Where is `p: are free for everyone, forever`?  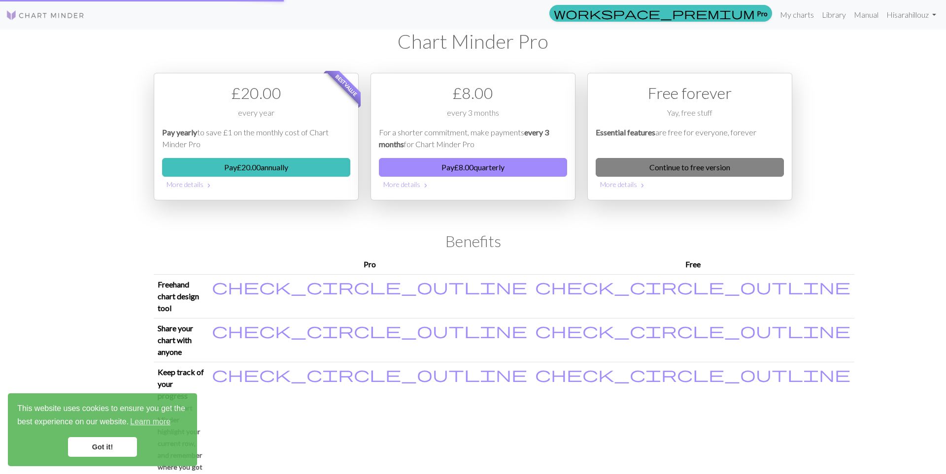
p: are free for everyone, forever is located at coordinates (690, 138).